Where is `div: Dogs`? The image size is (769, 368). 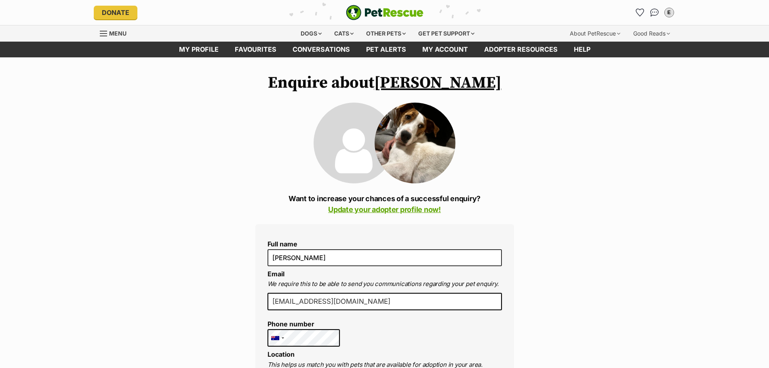 div: Dogs is located at coordinates (311, 34).